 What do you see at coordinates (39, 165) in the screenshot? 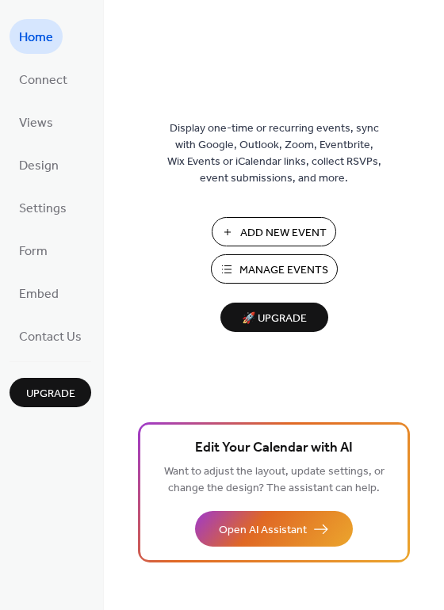
I see `a: Design` at bounding box center [39, 165].